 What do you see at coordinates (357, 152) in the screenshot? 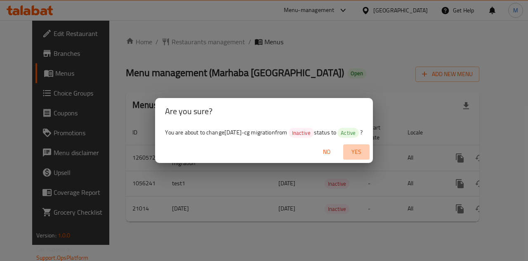
I see `button: Yes` at bounding box center [357, 152].